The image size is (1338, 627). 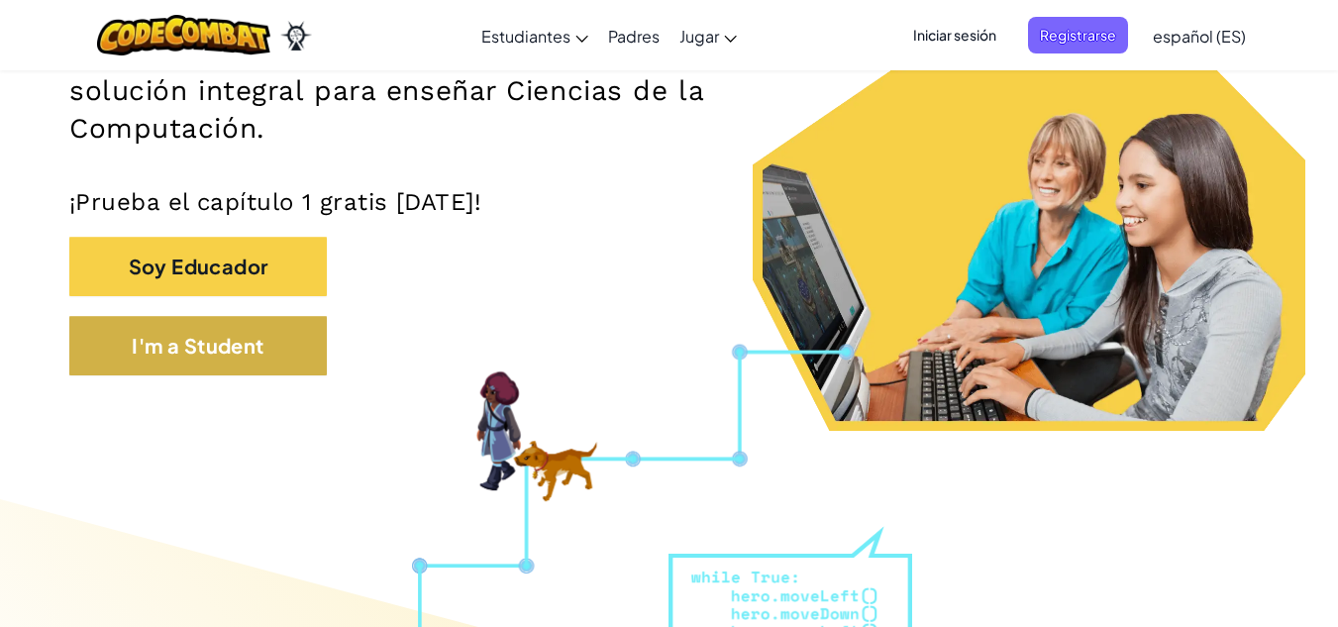 I want to click on button: I'm a Student, so click(x=198, y=346).